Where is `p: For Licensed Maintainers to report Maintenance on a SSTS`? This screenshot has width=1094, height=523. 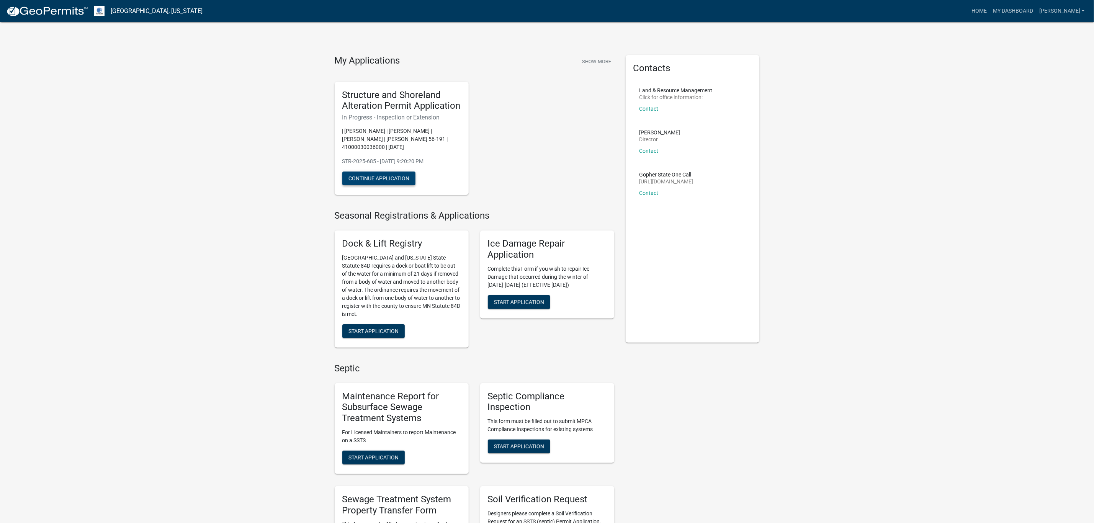 p: For Licensed Maintainers to report Maintenance on a SSTS is located at coordinates (402, 437).